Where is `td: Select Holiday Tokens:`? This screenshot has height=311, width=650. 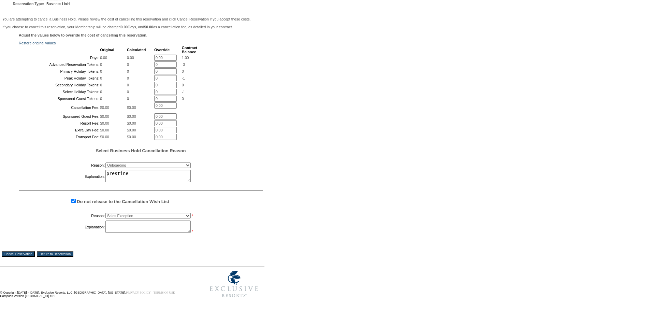
td: Select Holiday Tokens: is located at coordinates (59, 92).